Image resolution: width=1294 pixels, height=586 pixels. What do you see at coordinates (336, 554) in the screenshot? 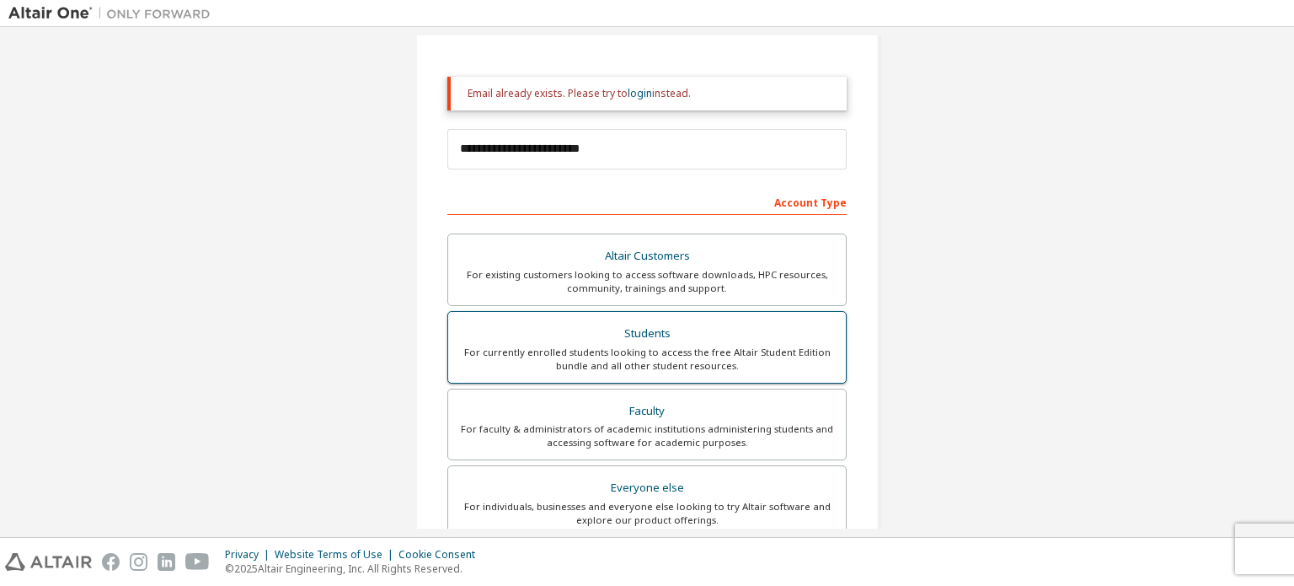
I see `div: Website Terms of Use` at bounding box center [336, 554].